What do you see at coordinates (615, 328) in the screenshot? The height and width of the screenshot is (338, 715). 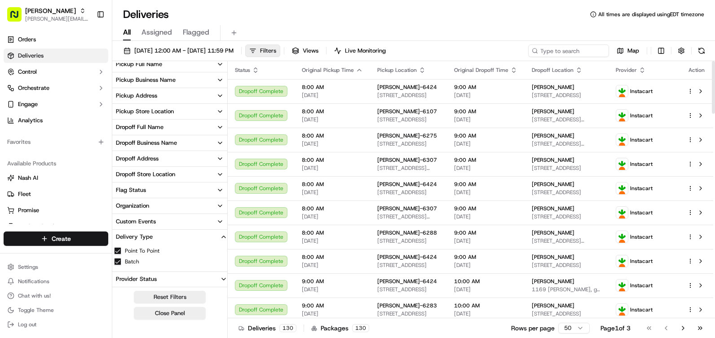 I see `div: Page 1 of 3` at bounding box center [615, 328].